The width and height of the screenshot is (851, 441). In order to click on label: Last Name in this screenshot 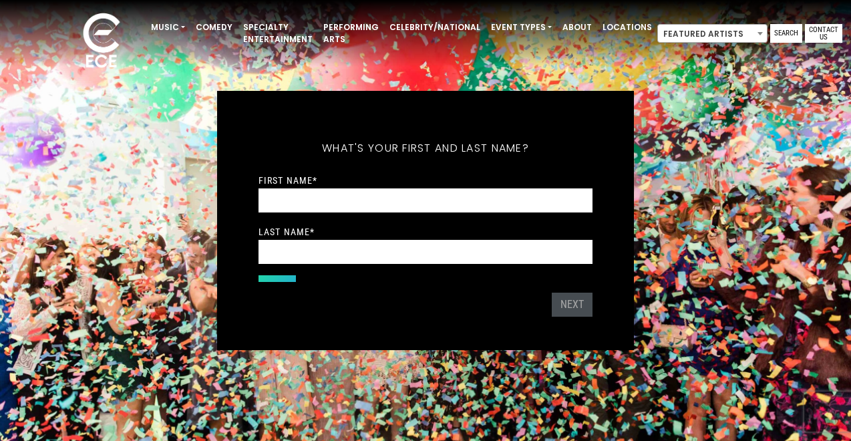, I will do `click(286, 232)`.